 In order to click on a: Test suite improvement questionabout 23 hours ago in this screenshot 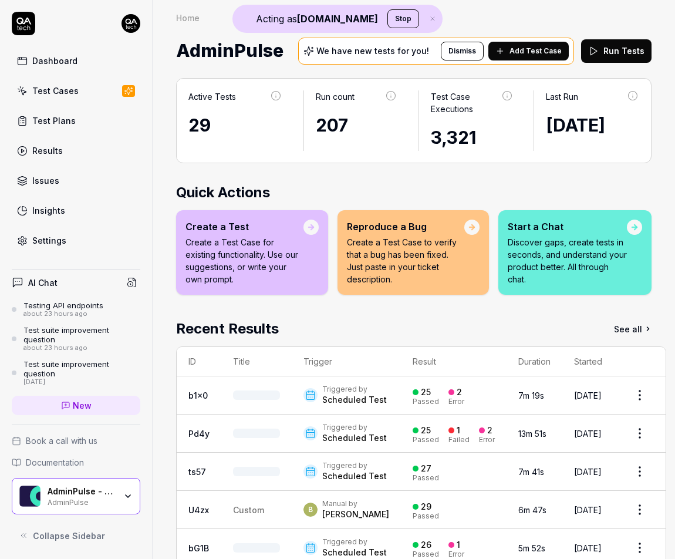, I will do `click(76, 339)`.